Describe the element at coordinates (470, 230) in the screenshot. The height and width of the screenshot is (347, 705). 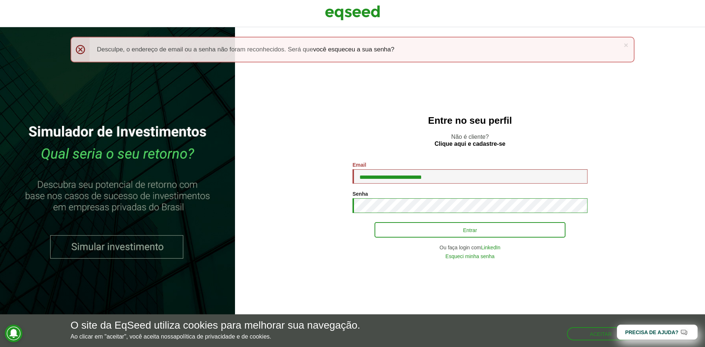
I see `button: Entrar` at that location.